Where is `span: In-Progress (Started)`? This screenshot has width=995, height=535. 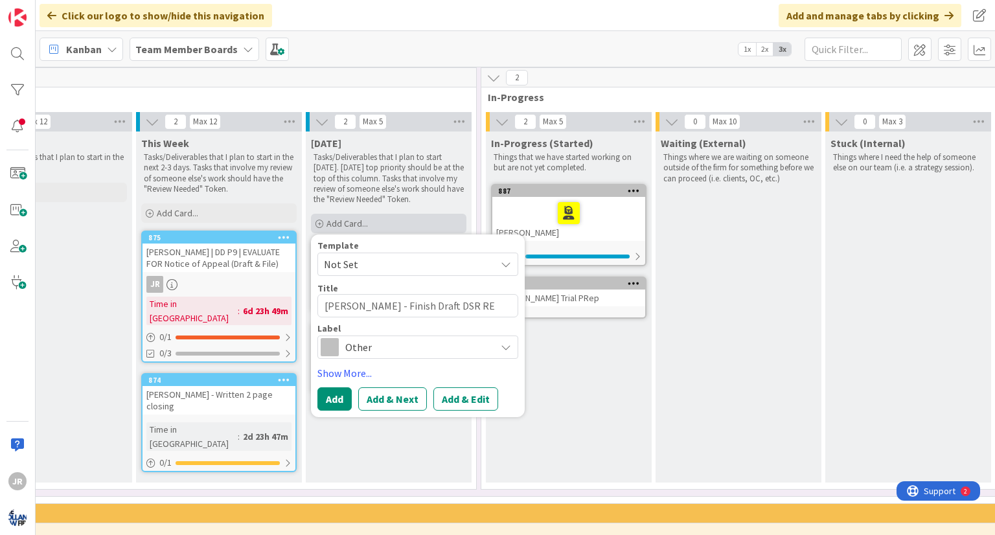 span: In-Progress (Started) is located at coordinates (542, 143).